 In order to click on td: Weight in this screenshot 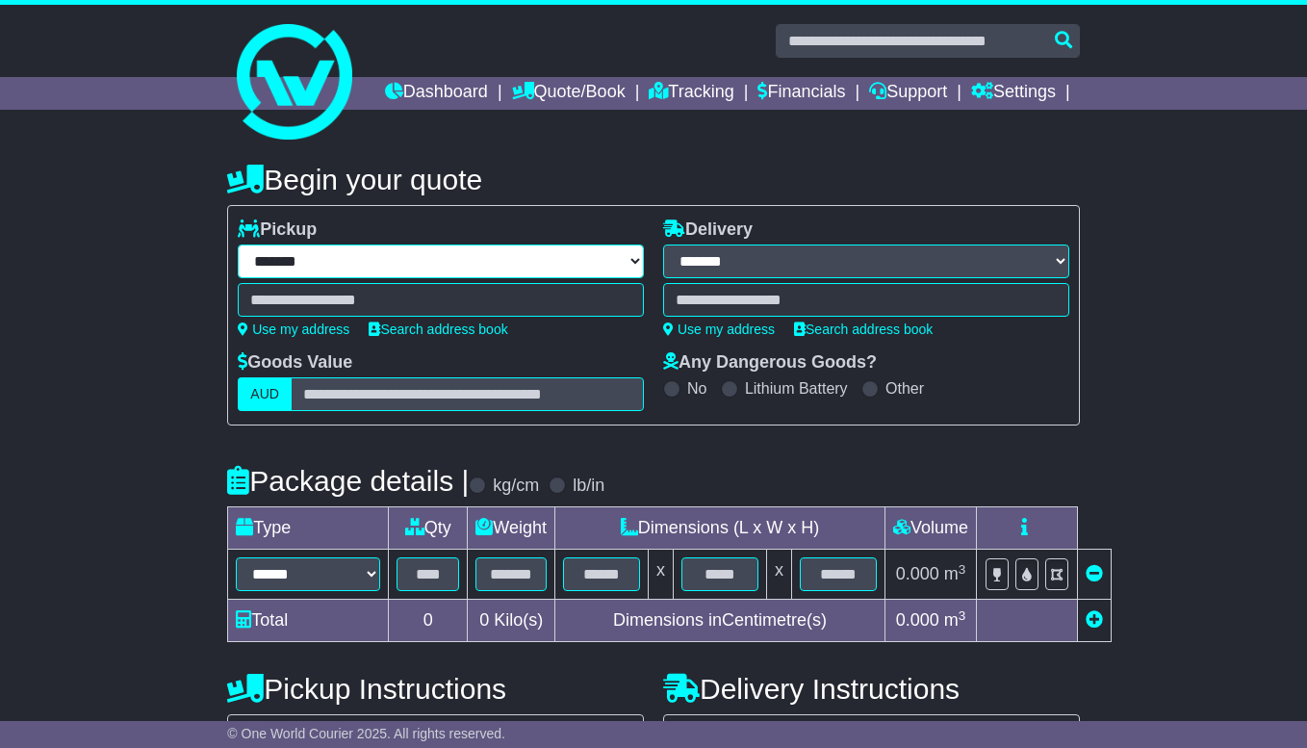, I will do `click(511, 528)`.